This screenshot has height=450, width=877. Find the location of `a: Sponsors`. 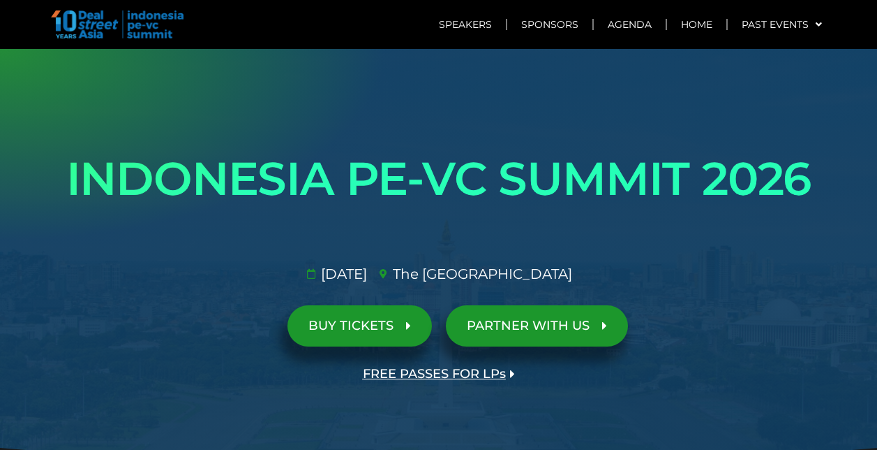

a: Sponsors is located at coordinates (550, 24).